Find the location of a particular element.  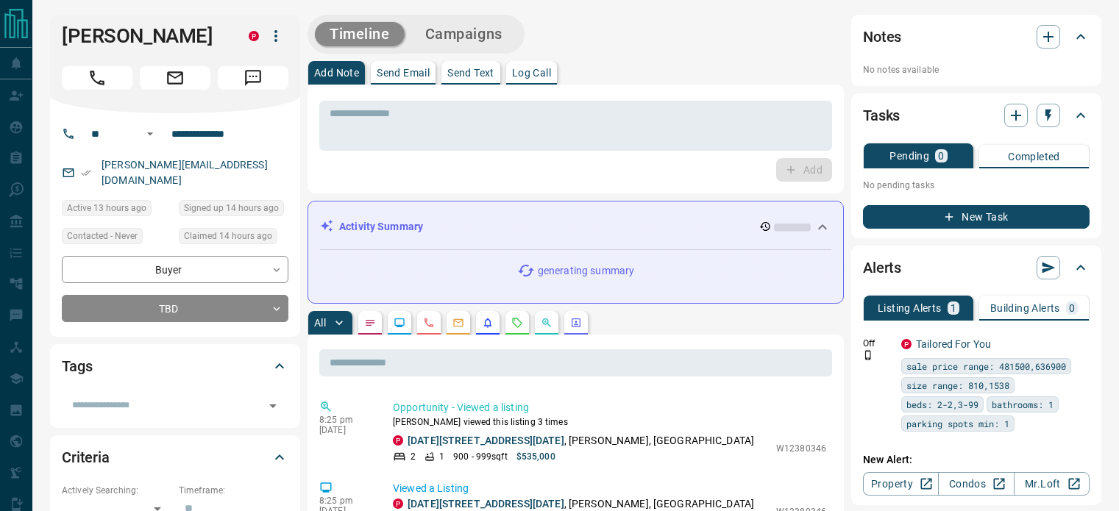

p: Timeframe: is located at coordinates (233, 491).